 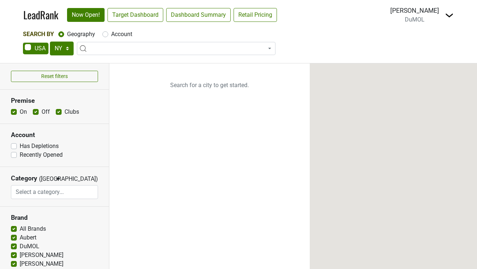 I want to click on input: Select a category..., so click(x=54, y=192).